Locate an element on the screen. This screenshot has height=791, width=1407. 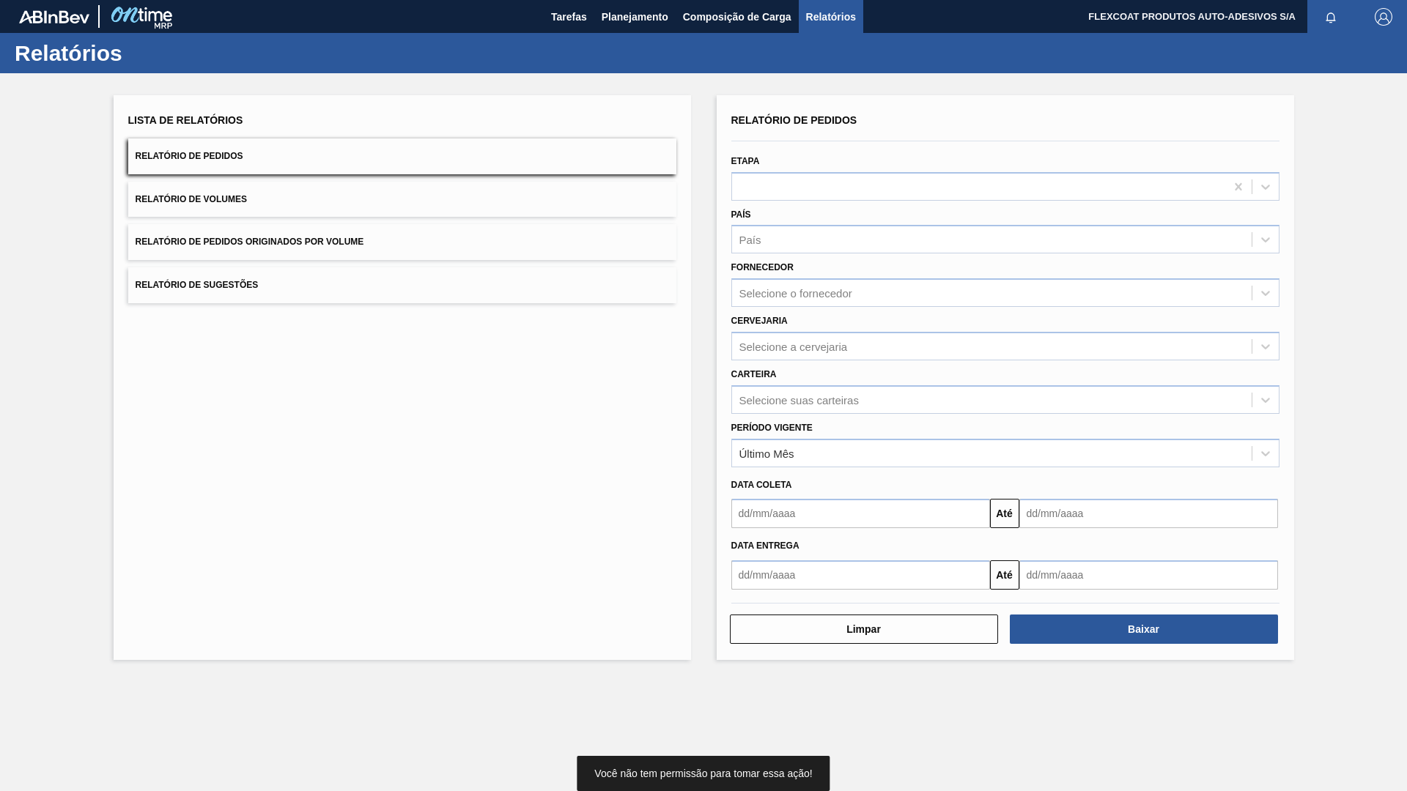
span: Relatório de Volumes is located at coordinates (191, 199).